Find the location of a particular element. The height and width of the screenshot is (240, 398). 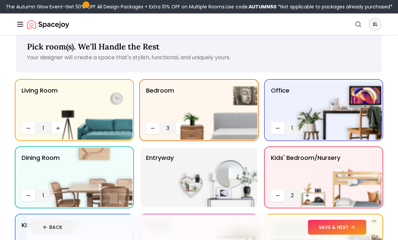

b: AUTUMN50 is located at coordinates (262, 7).